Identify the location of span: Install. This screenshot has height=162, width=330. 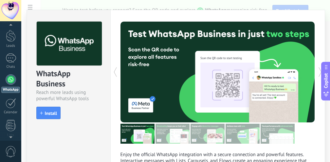
(51, 113).